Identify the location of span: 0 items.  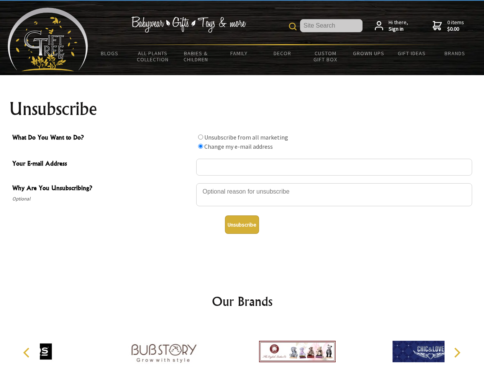
(455, 26).